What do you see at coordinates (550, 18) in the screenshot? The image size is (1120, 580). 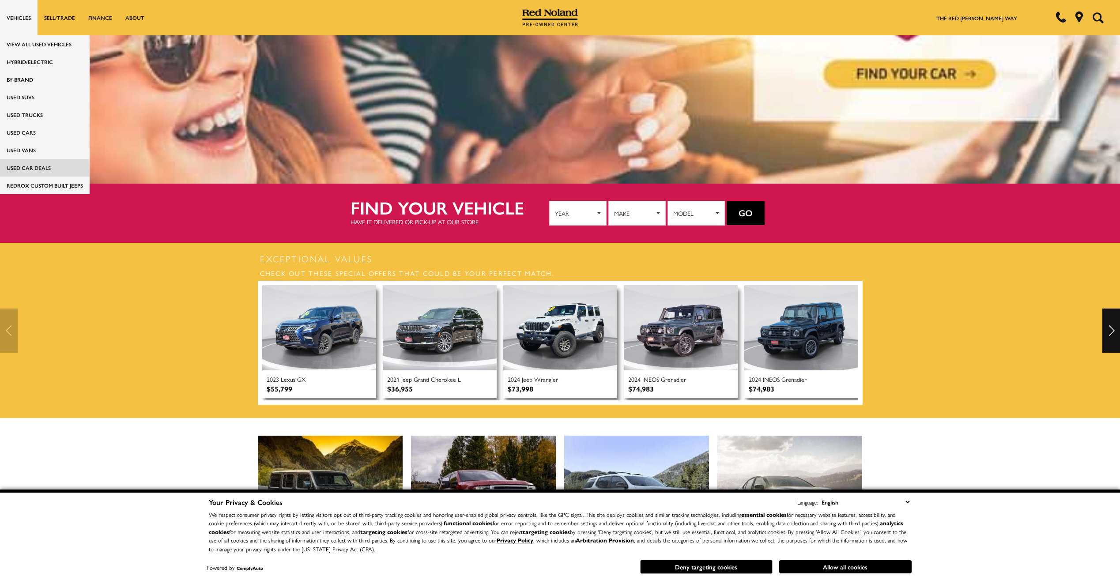 I see `img: Red Noland Pre-Owned` at bounding box center [550, 18].